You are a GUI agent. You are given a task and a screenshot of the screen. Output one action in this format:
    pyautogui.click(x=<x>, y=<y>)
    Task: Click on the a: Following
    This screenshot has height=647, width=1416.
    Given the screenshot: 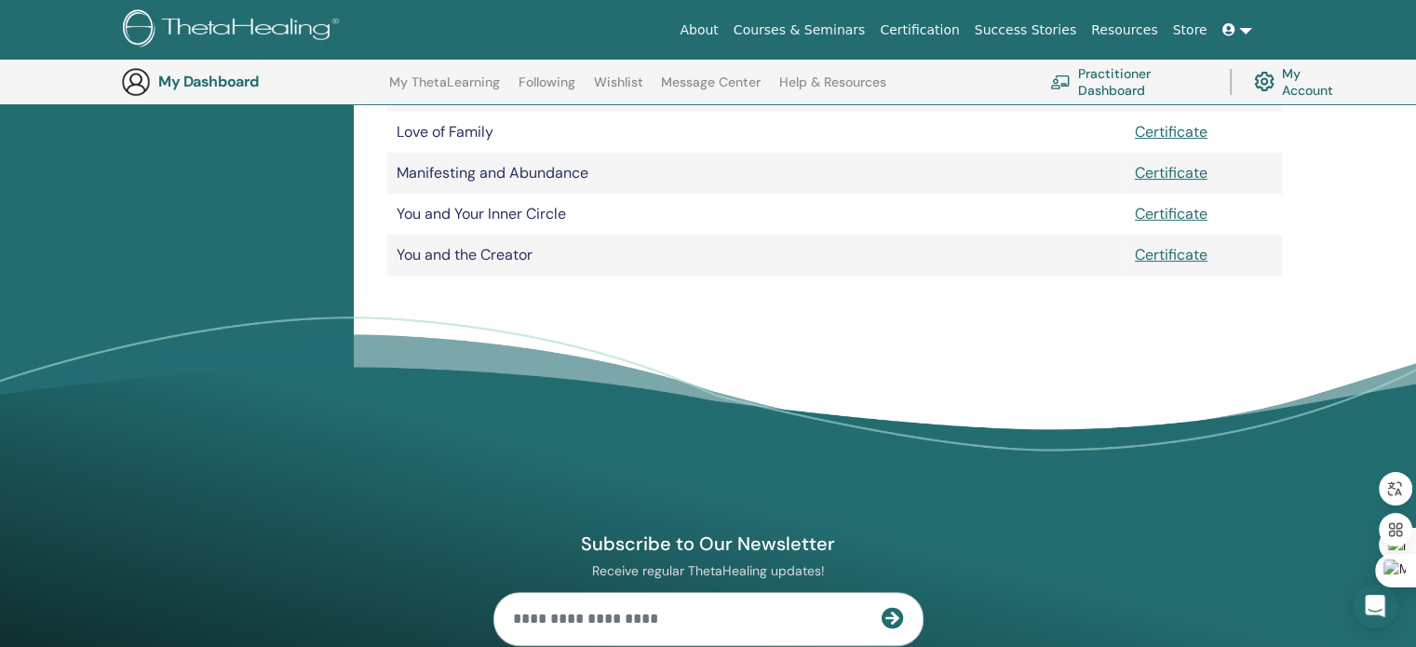 What is the action you would take?
    pyautogui.click(x=547, y=89)
    